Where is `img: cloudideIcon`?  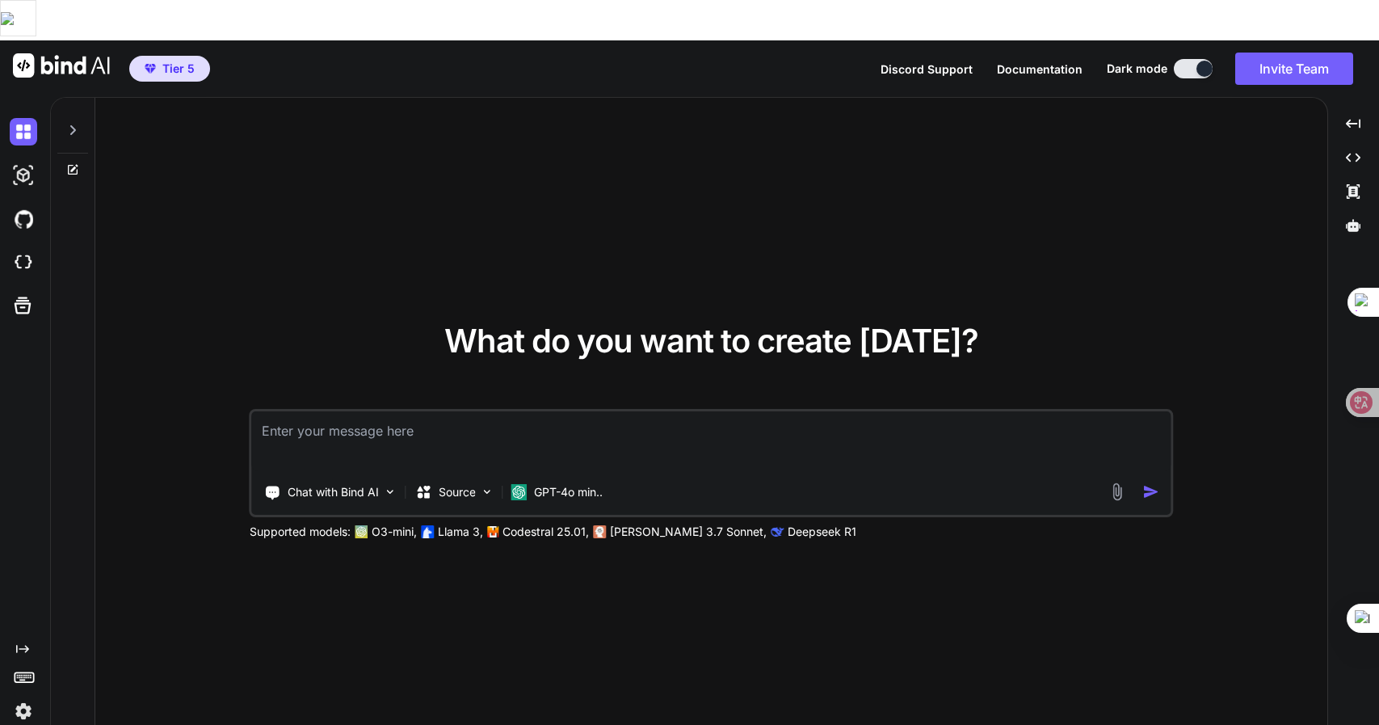 img: cloudideIcon is located at coordinates (23, 263).